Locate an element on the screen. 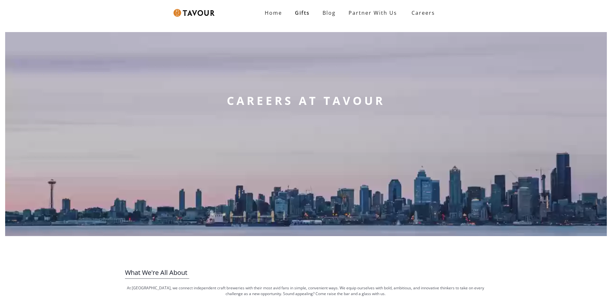 The height and width of the screenshot is (306, 612). strong: Home is located at coordinates (273, 13).